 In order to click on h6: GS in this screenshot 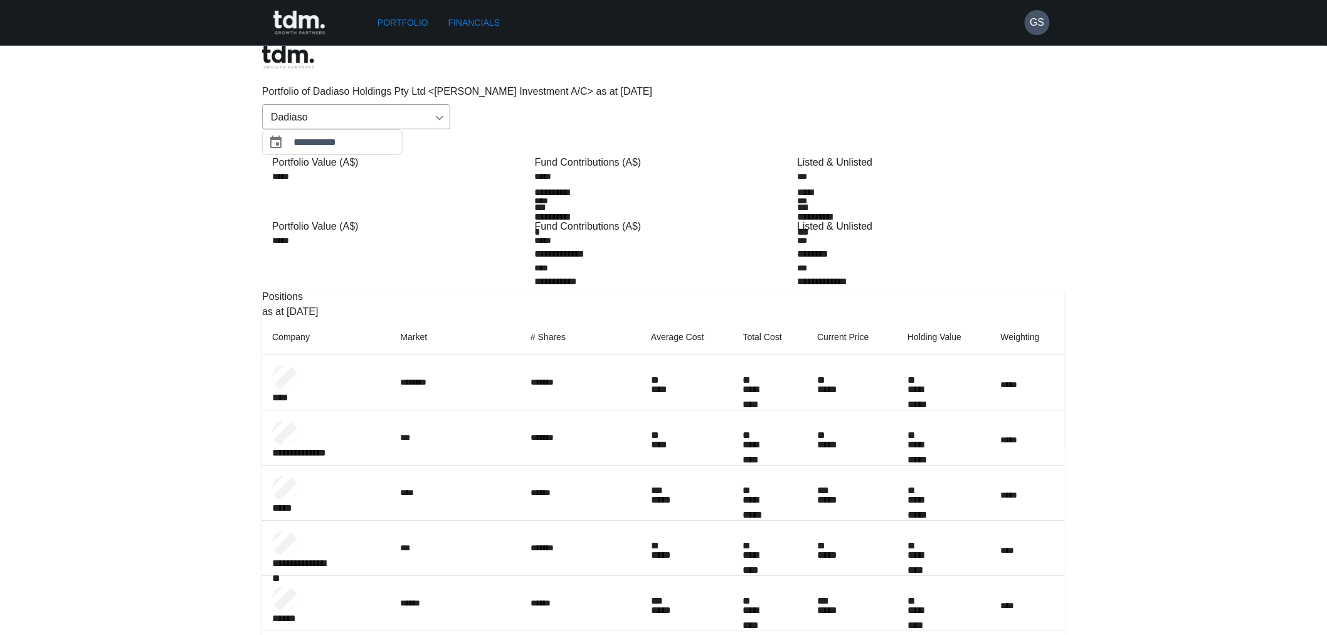, I will do `click(1037, 23)`.